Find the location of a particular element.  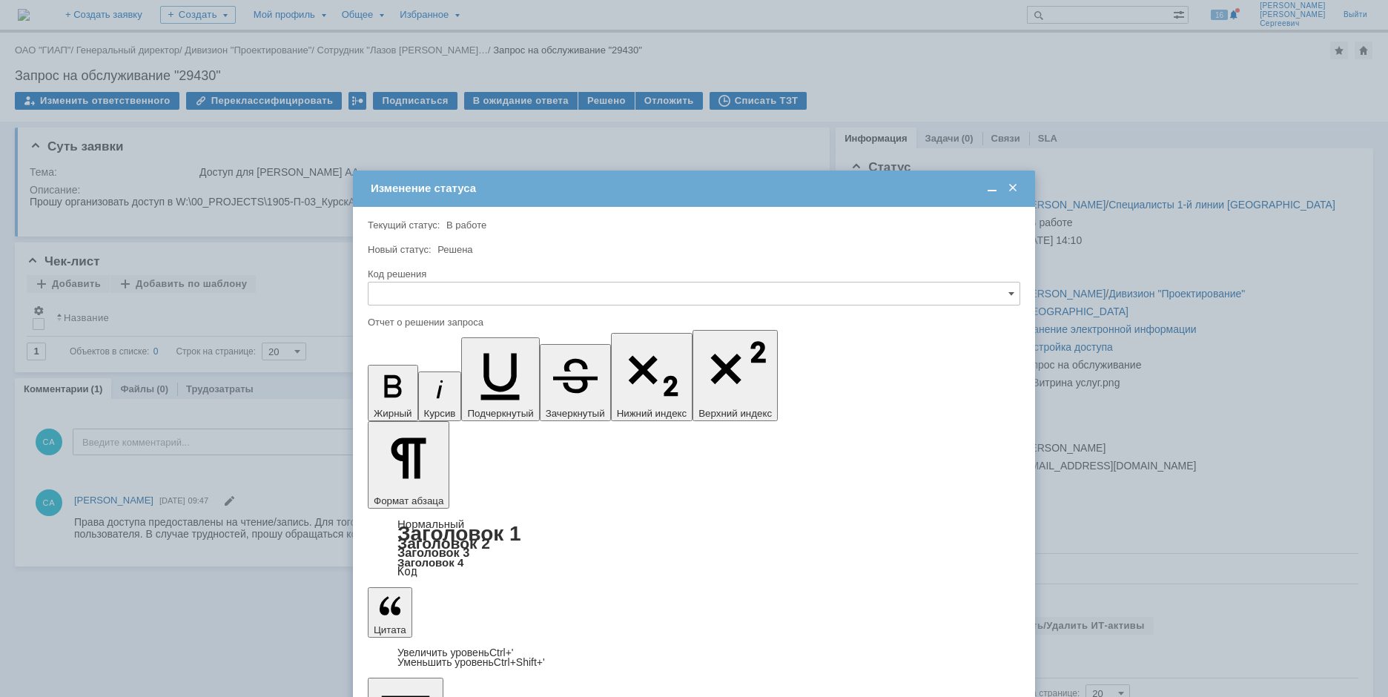

span: Курсив is located at coordinates (440, 413).